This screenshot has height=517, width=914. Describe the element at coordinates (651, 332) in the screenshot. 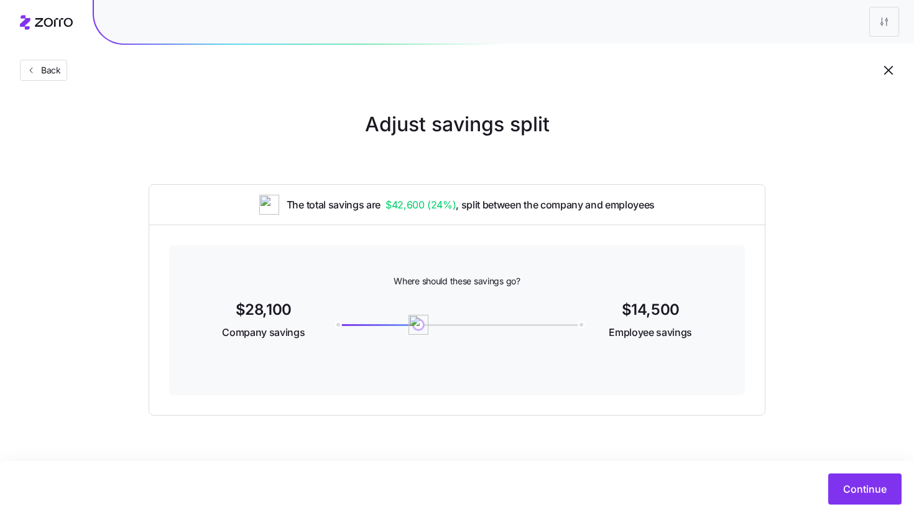

I see `span: Employee savings` at that location.